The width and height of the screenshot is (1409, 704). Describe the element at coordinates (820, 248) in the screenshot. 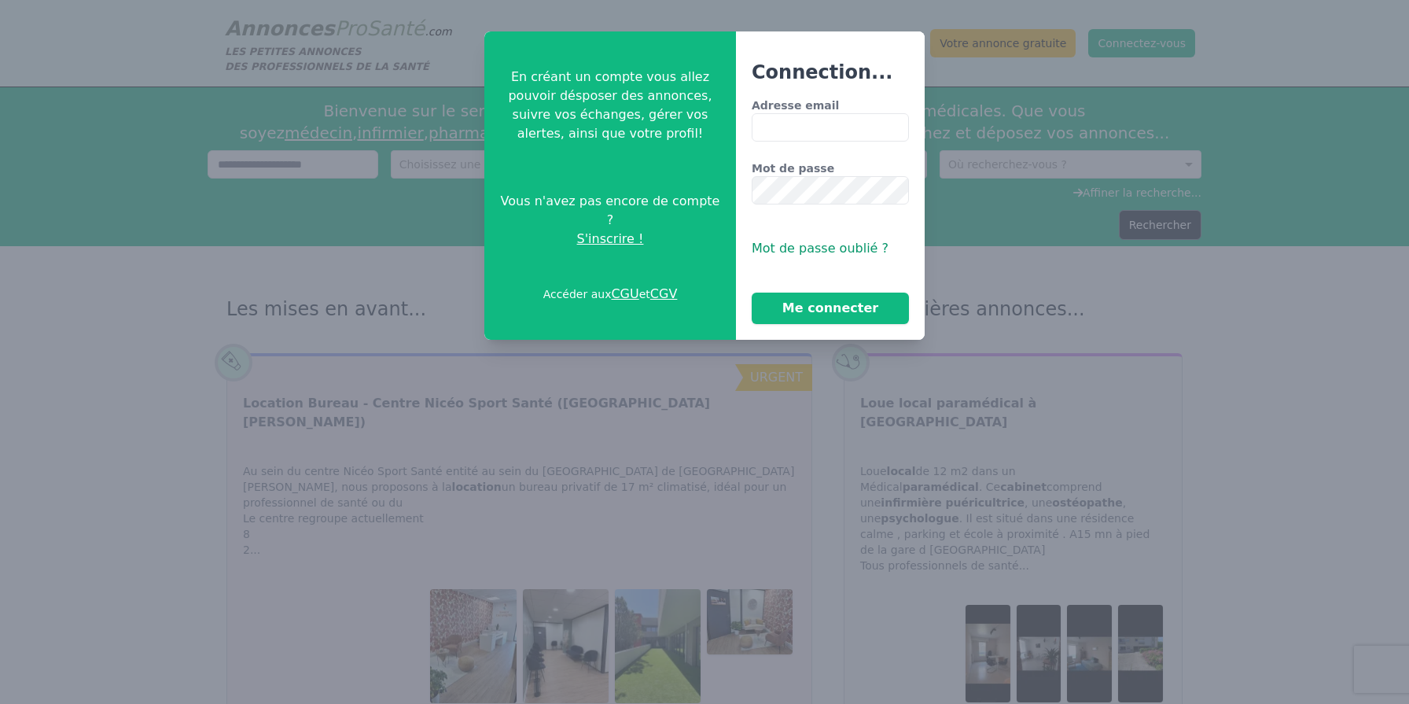

I see `span: Mot de passe oublié ?` at that location.